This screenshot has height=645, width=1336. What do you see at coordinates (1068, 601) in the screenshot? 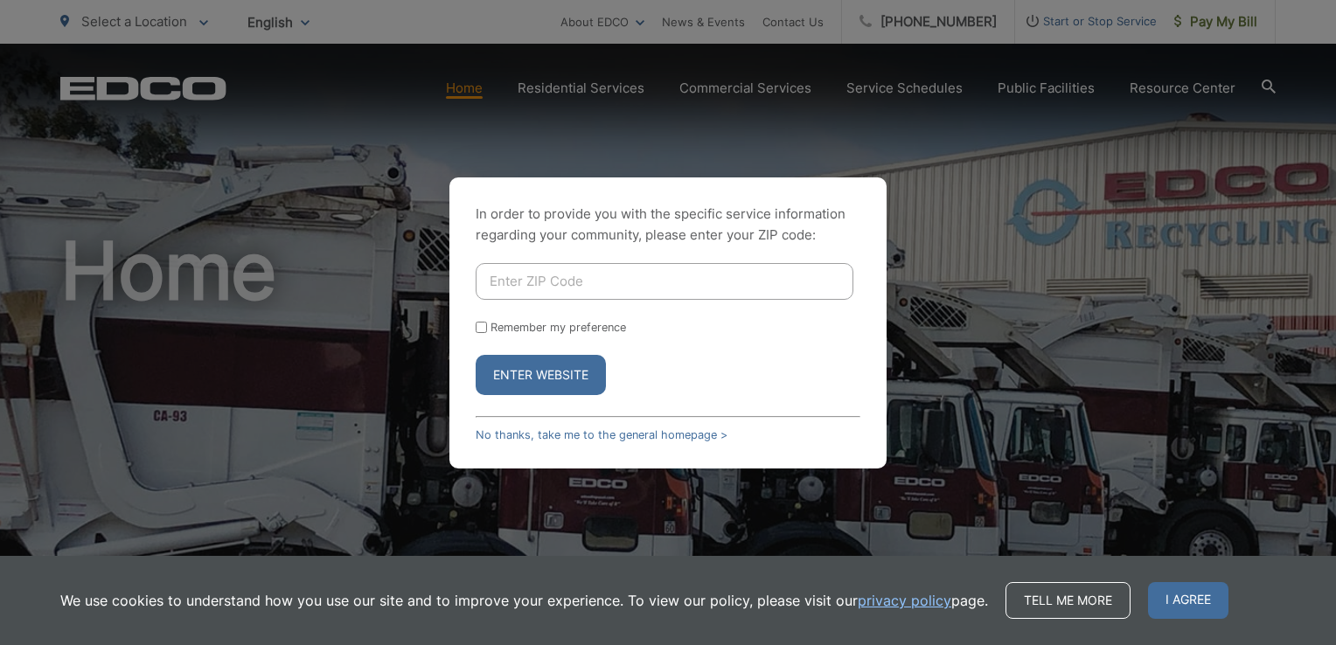
I see `a: Tell me more` at bounding box center [1068, 601].